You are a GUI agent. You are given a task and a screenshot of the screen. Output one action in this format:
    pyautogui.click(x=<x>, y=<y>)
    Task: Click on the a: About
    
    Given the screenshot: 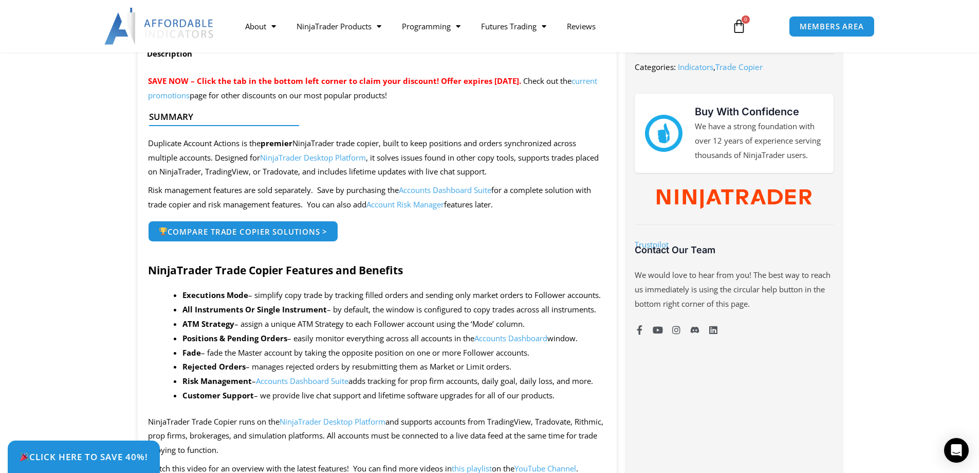 What is the action you would take?
    pyautogui.click(x=261, y=26)
    